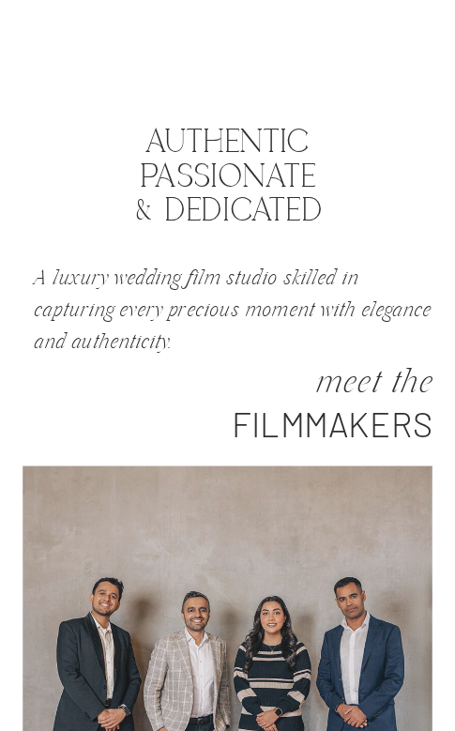 Image resolution: width=455 pixels, height=731 pixels. I want to click on a: cw, so click(76, 43).